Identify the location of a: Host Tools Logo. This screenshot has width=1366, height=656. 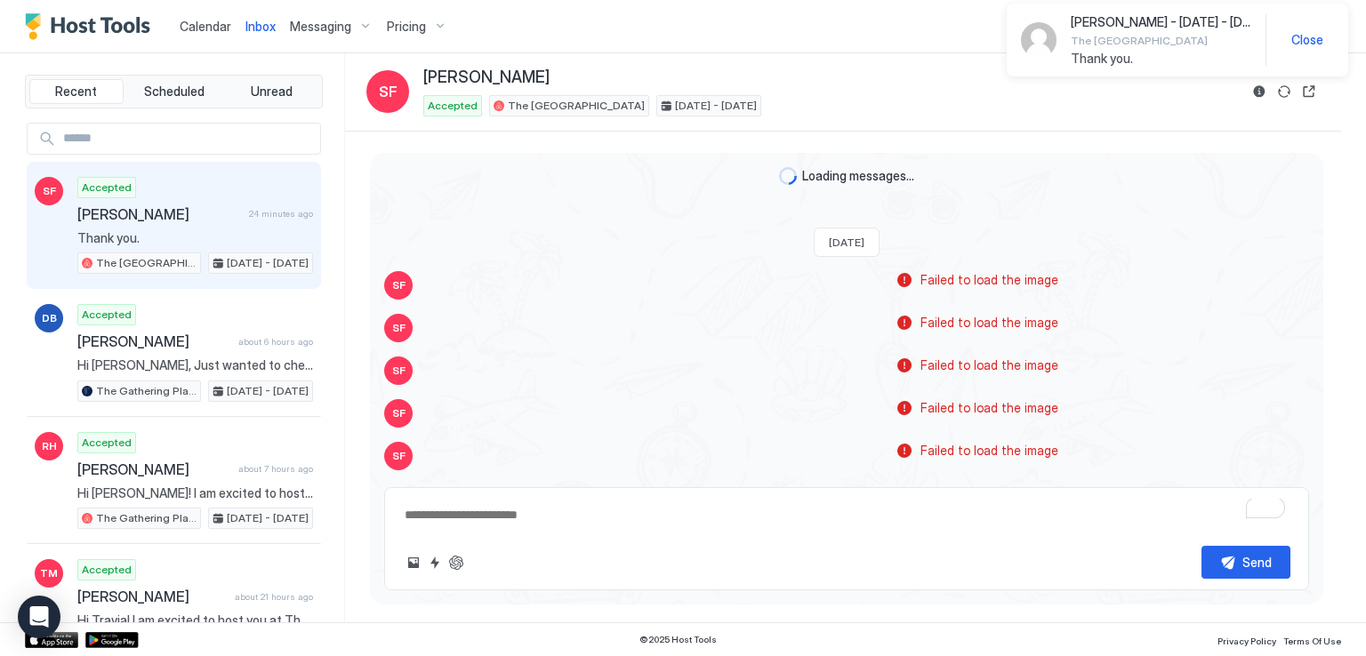
(92, 27).